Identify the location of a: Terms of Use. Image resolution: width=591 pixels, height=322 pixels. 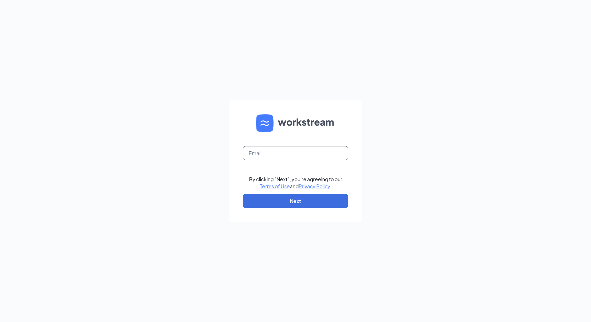
(275, 186).